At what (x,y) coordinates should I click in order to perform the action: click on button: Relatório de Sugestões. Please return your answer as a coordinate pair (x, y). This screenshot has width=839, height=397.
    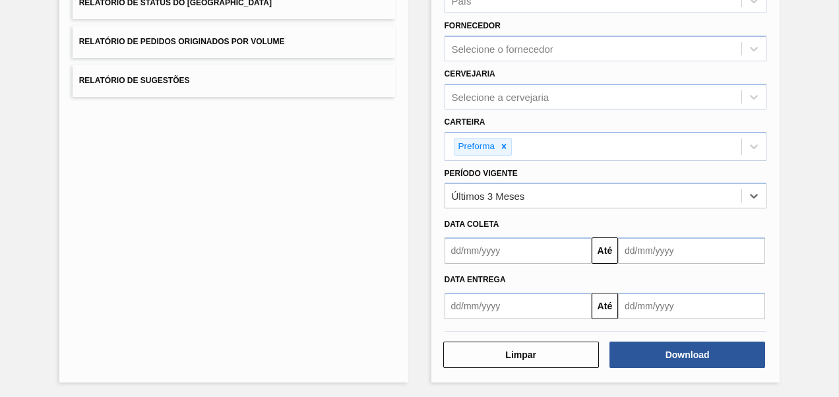
    Looking at the image, I should click on (234, 80).